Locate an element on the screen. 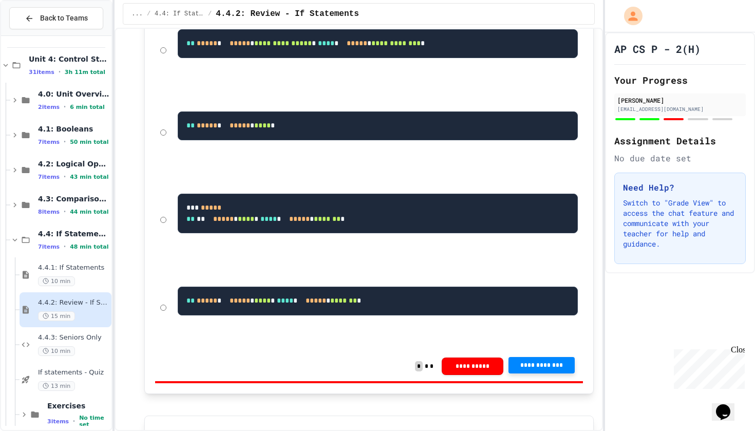 Image resolution: width=755 pixels, height=431 pixels. h1: AP CS P - 2(H) is located at coordinates (658, 49).